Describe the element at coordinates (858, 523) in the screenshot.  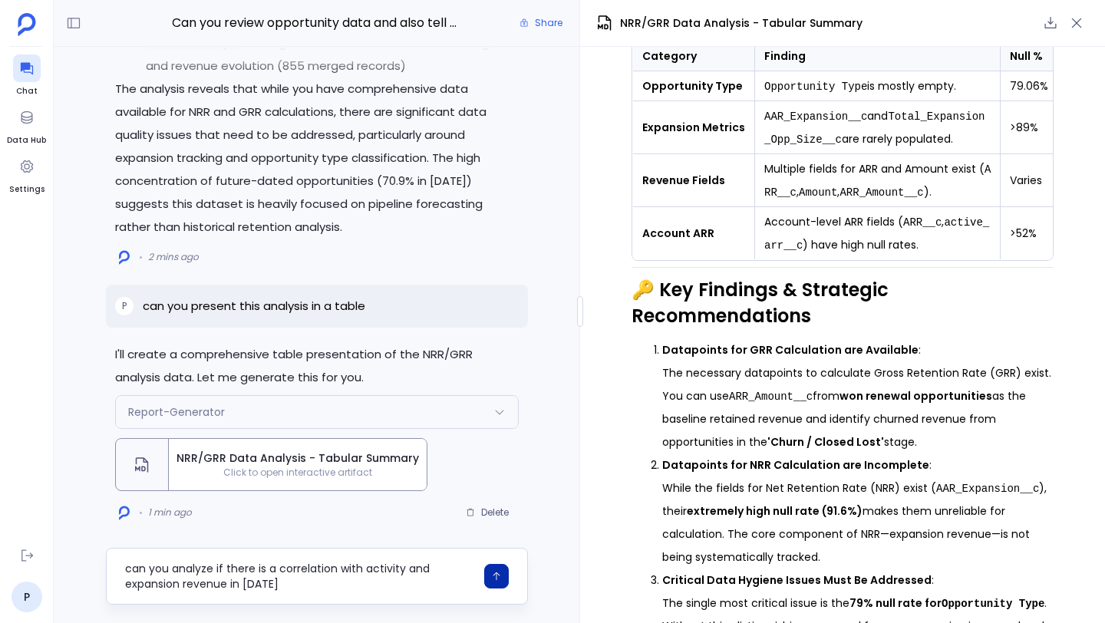
I see `p: While the fields for Net Retention Rate (NRR) exist ( ), their makes them unreliable for calculat...` at that location.